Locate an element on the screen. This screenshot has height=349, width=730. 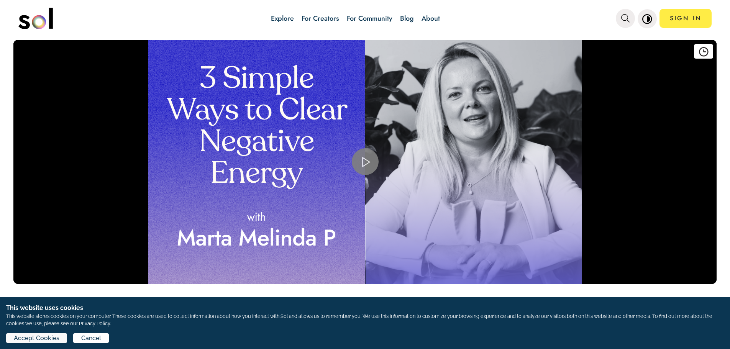
a: SIGN IN is located at coordinates (685, 18).